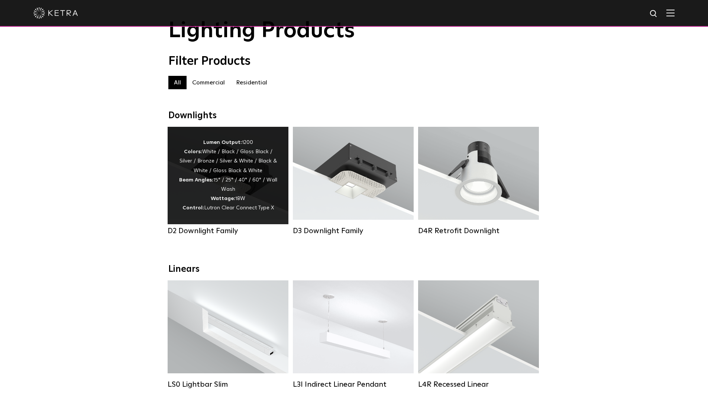  Describe the element at coordinates (239, 208) in the screenshot. I see `span: Lutron Clear Connect Type X` at that location.